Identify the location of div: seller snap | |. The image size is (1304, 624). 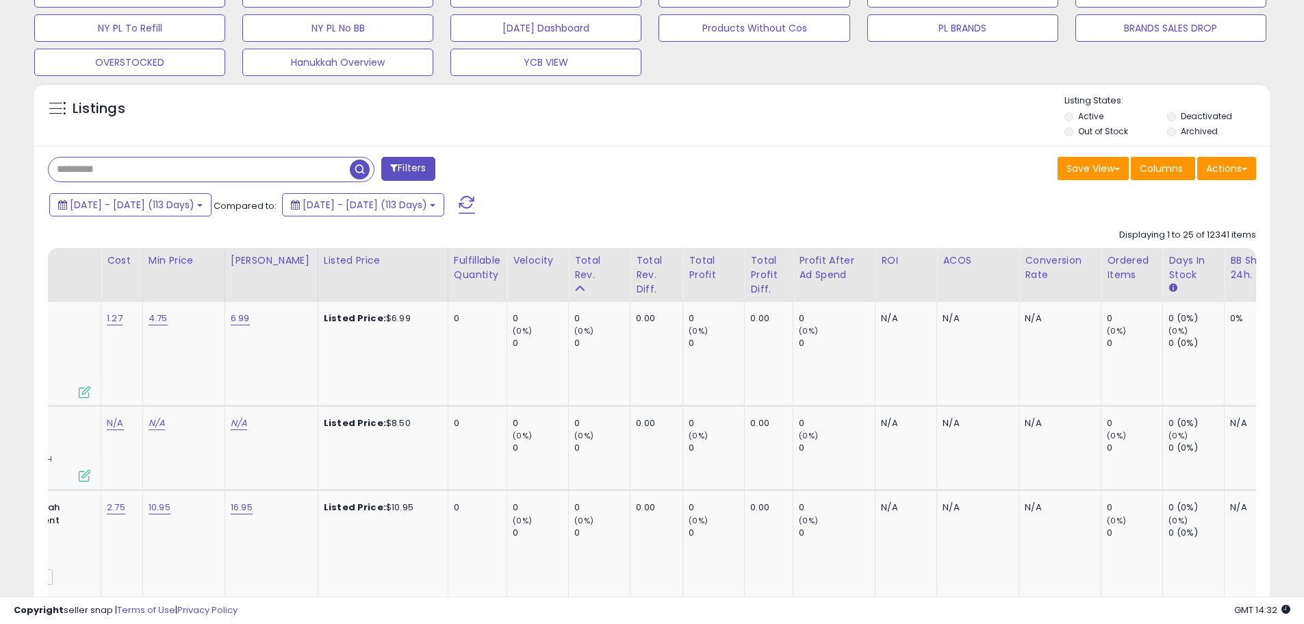
(125, 610).